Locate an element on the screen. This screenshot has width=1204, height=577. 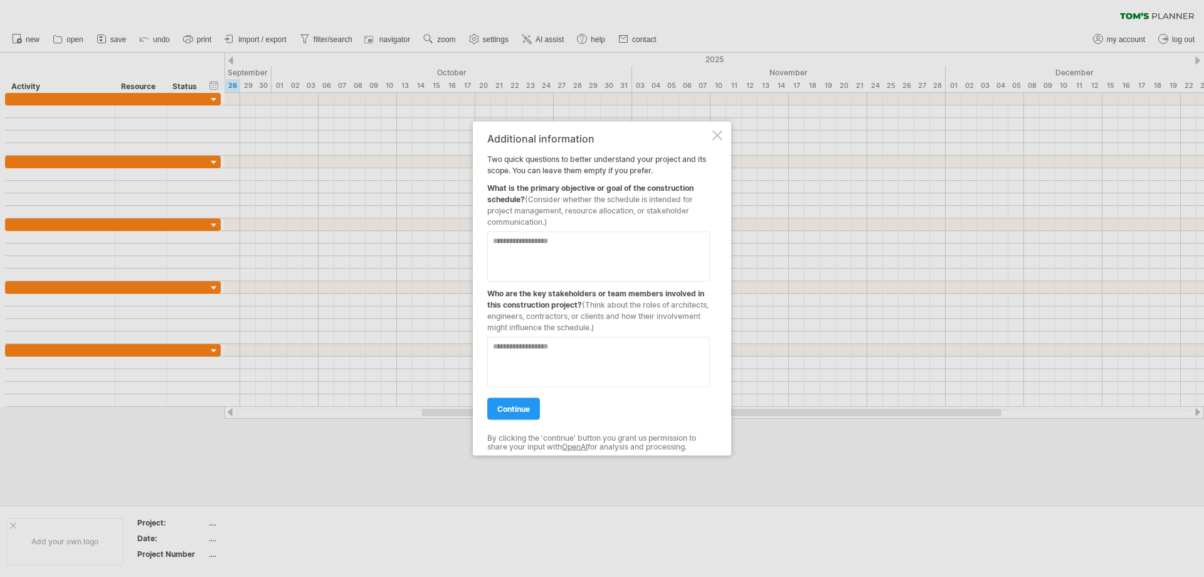
a: OpenAI is located at coordinates (575, 446).